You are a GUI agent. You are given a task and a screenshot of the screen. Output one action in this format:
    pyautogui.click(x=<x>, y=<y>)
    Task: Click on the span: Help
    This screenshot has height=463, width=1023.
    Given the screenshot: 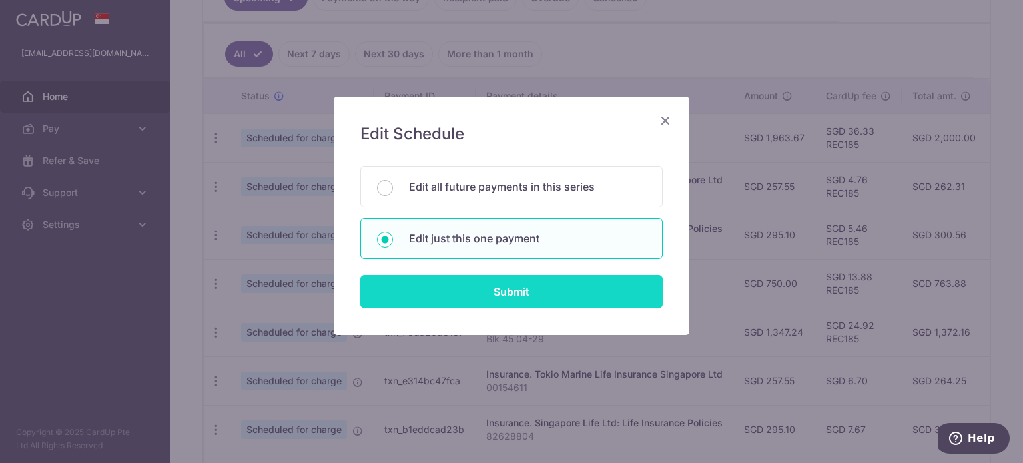 What is the action you would take?
    pyautogui.click(x=43, y=15)
    